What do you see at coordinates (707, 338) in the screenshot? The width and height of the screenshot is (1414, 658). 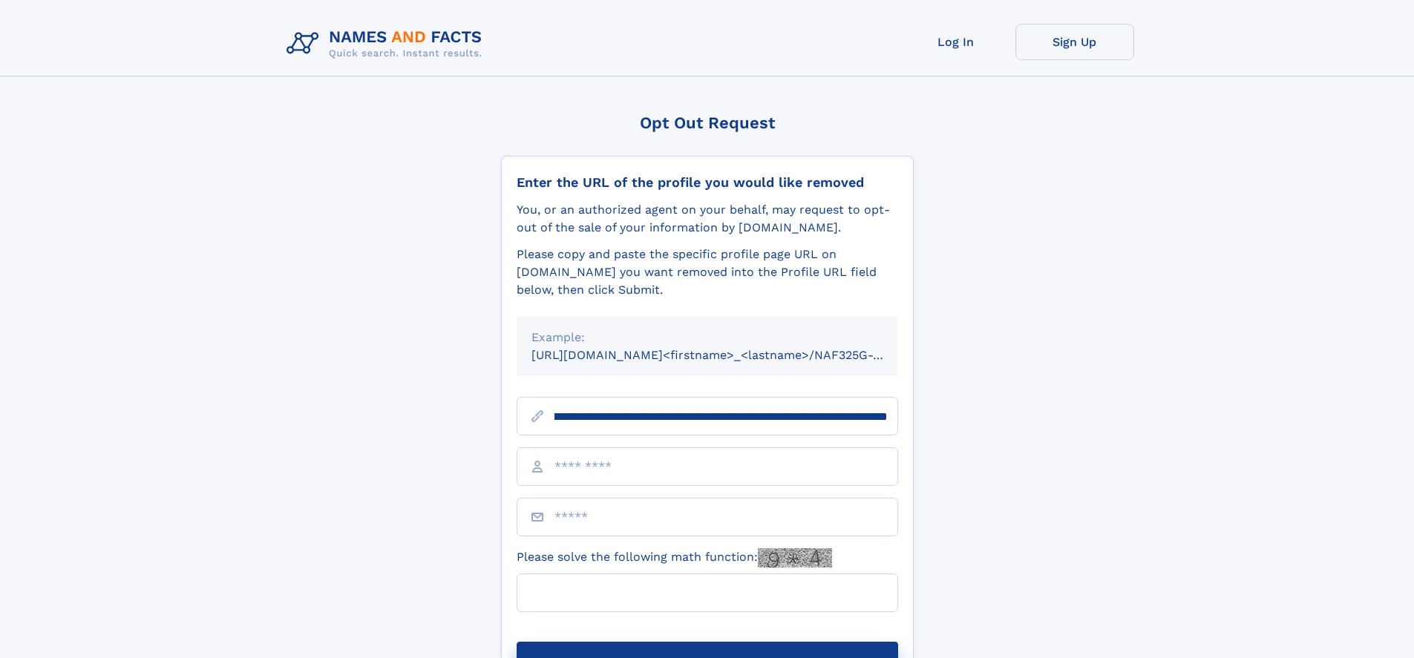 I see `div: Example:` at bounding box center [707, 338].